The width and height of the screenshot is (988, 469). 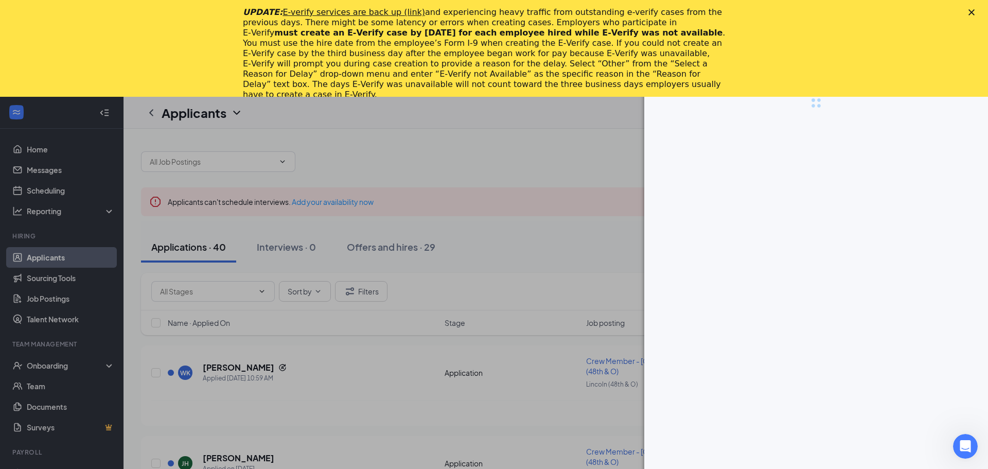 What do you see at coordinates (974, 12) in the screenshot?
I see `div: Close` at bounding box center [974, 12].